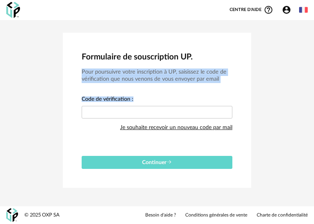 The height and width of the screenshot is (224, 314). Describe the element at coordinates (157, 162) in the screenshot. I see `span: Continuer` at that location.